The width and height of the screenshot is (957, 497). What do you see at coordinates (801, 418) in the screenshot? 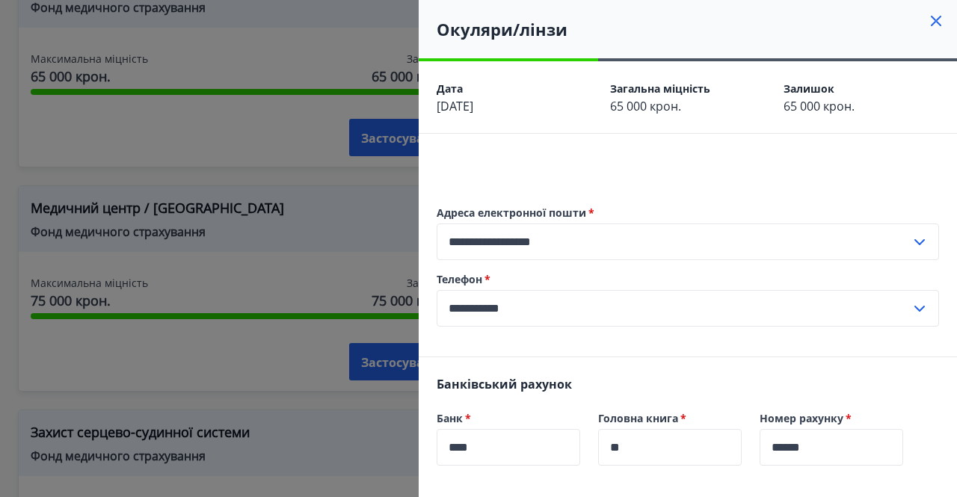
I see `font: Номер рахунку` at bounding box center [801, 418].